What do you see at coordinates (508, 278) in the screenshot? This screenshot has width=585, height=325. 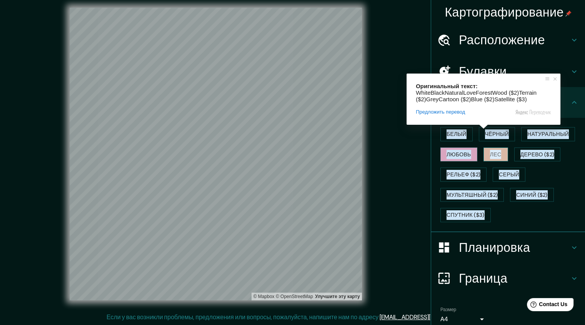 I see `div: Граница` at bounding box center [508, 278].